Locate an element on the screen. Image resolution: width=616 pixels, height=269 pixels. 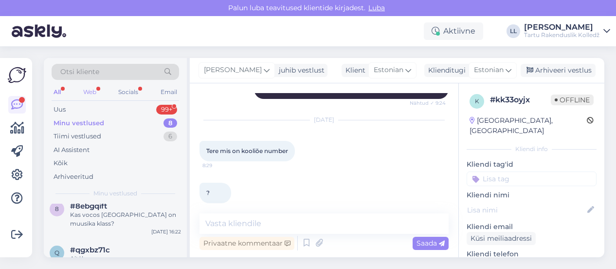
span: k is located at coordinates (477, 101).